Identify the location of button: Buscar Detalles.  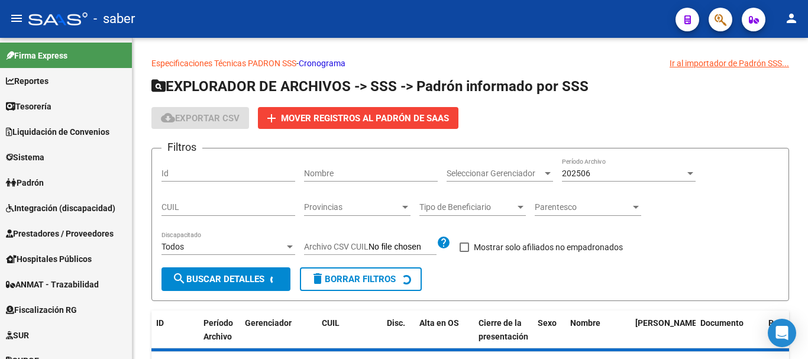
(226, 279).